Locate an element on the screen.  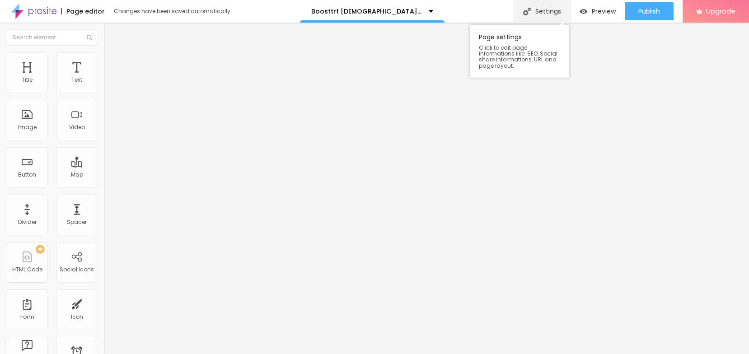
span: Click to edit page informations like: SEO, Social share informations, URL and page layout. is located at coordinates (519, 56).